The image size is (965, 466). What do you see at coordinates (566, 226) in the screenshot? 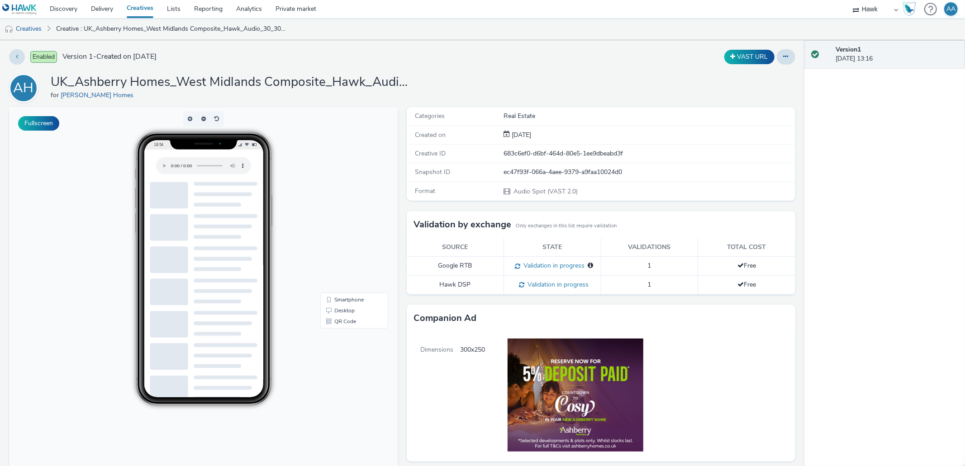
I see `small: Only exchanges in this list require validation` at bounding box center [566, 226].